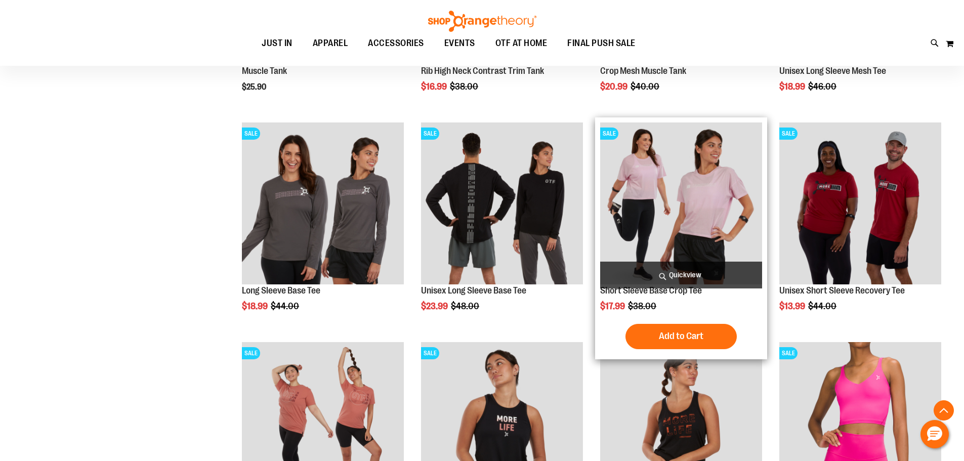 This screenshot has width=964, height=461. I want to click on a: Quickview, so click(681, 275).